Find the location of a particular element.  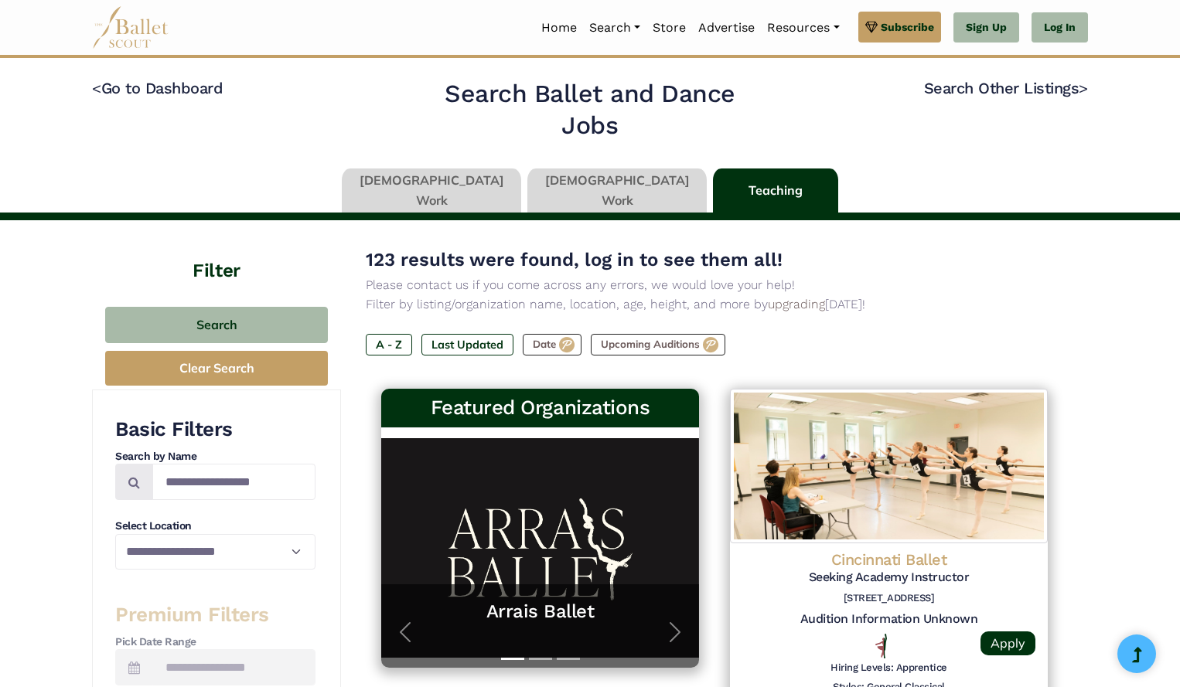

img: Logo is located at coordinates (888, 466).